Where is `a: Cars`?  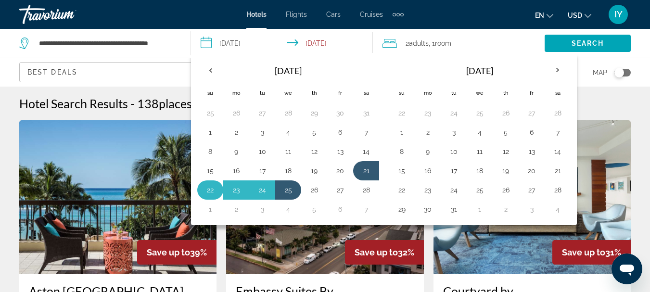 a: Cars is located at coordinates (333, 14).